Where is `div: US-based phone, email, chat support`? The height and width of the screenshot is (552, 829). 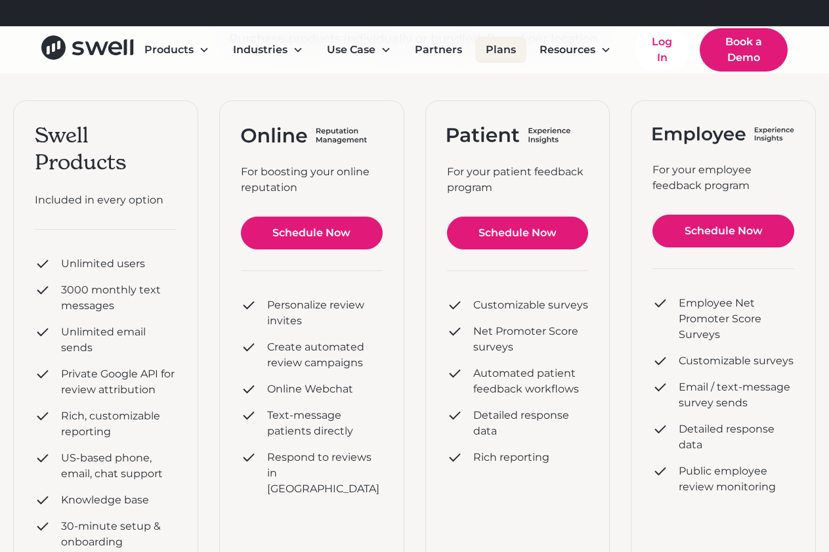
div: US-based phone, email, chat support is located at coordinates (119, 466).